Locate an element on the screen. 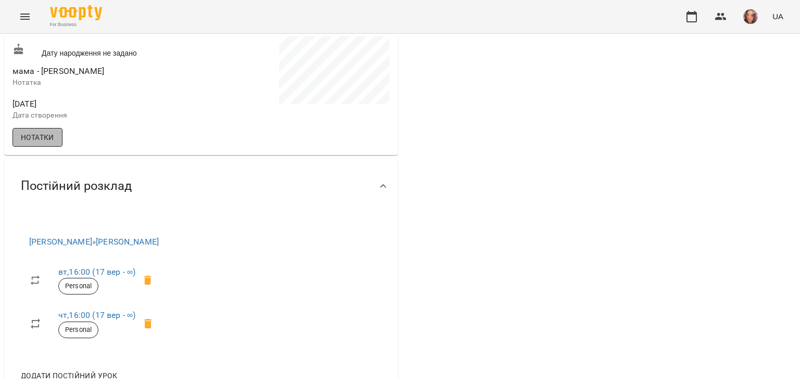 The image size is (800, 384). button: Menu is located at coordinates (25, 17).